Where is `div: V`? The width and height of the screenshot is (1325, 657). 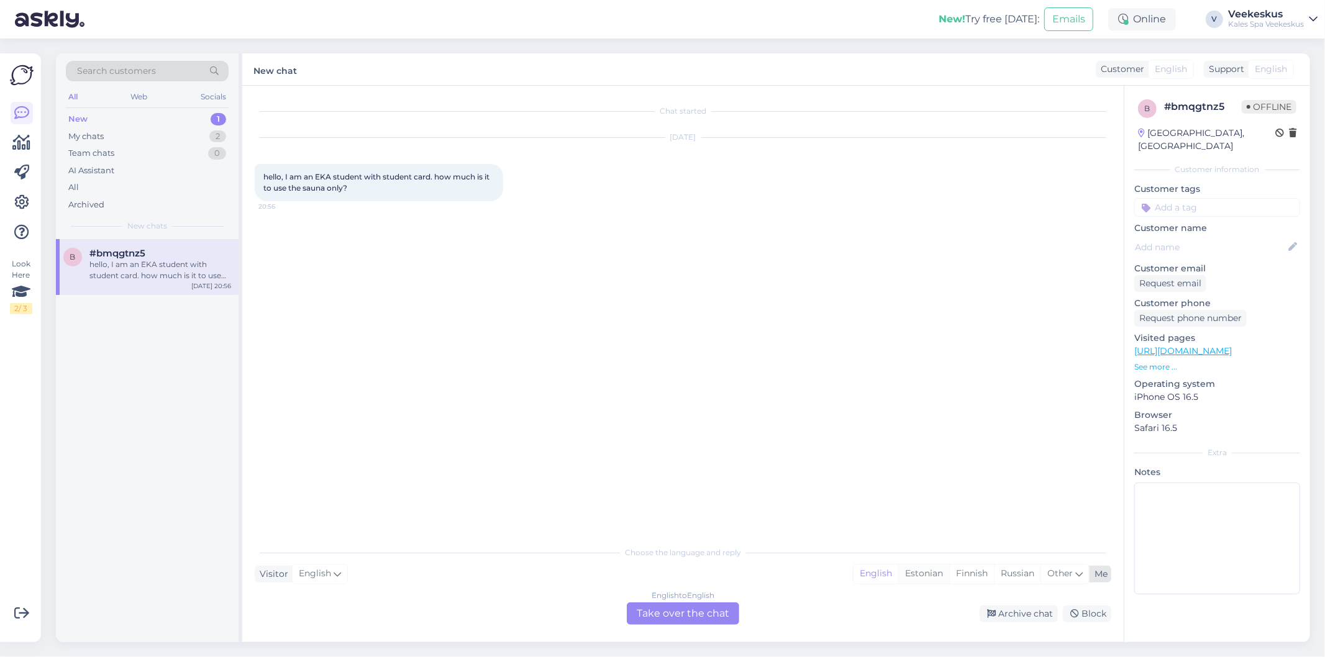
div: V is located at coordinates (1214, 19).